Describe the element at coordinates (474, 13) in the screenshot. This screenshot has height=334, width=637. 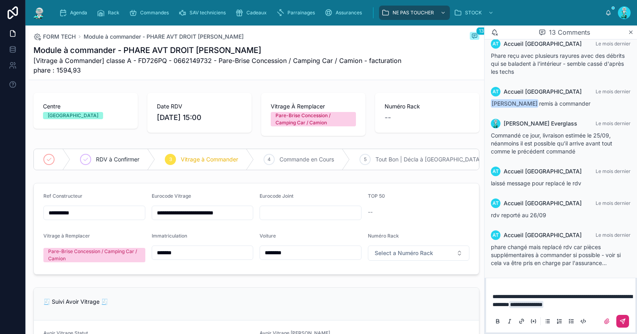
I see `span: STOCK` at that location.